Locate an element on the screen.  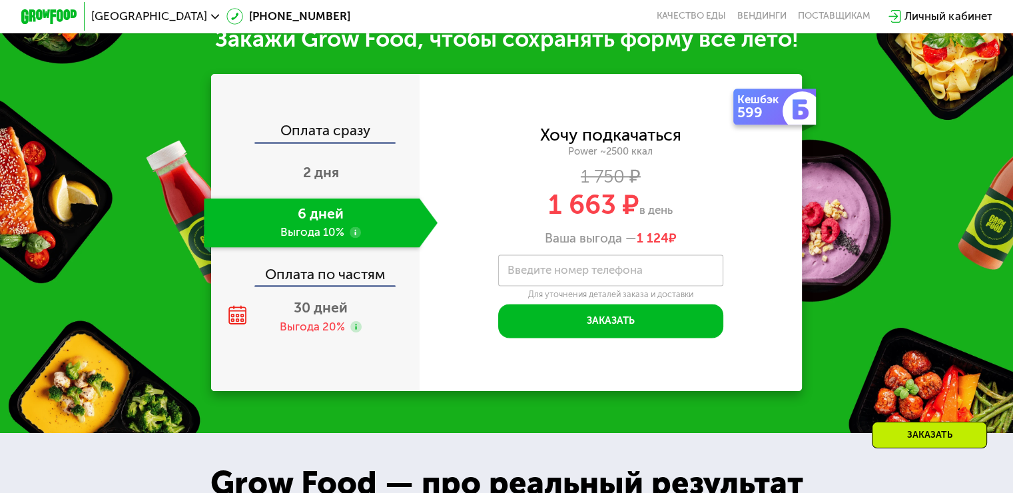
div: Личный кабинет is located at coordinates (947, 16).